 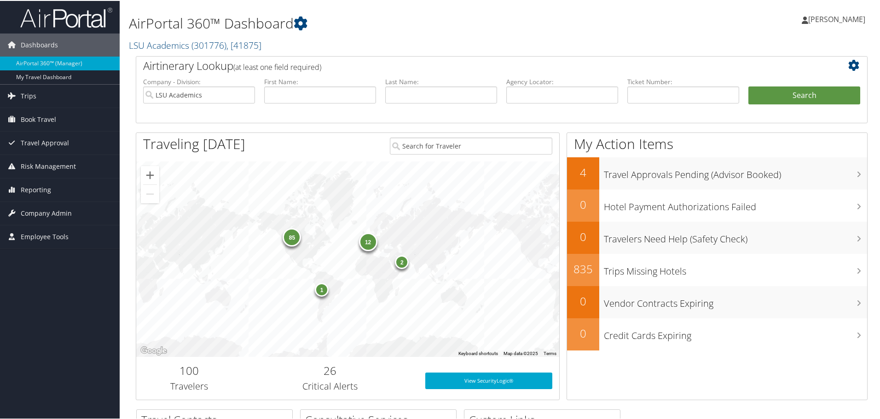 I want to click on h1: My Action Items, so click(x=717, y=143).